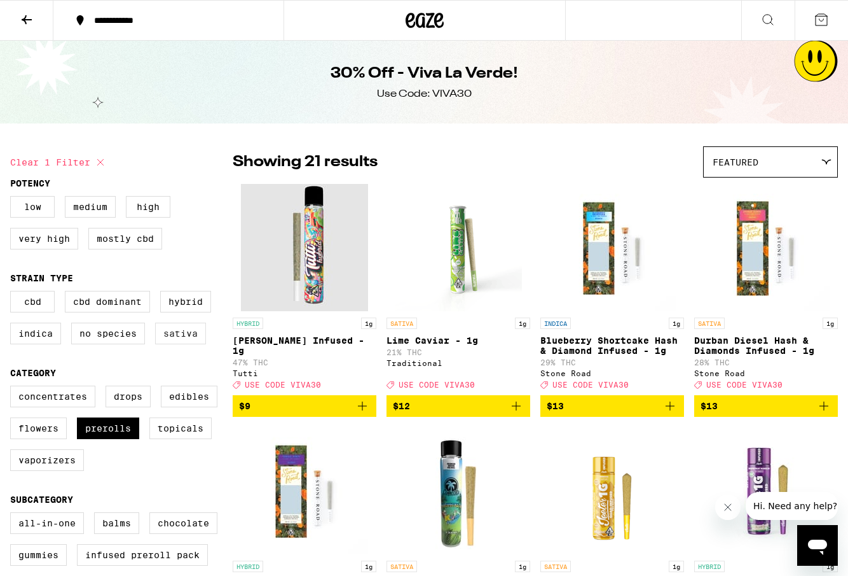 The image size is (848, 576). What do you see at coordinates (612, 362) in the screenshot?
I see `p: 29% THC` at bounding box center [612, 362].